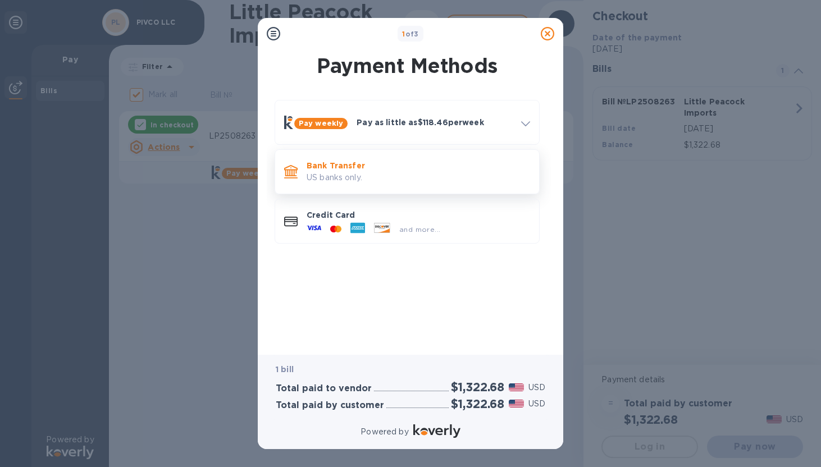  Describe the element at coordinates (407, 66) in the screenshot. I see `h1: Payment Methods` at that location.